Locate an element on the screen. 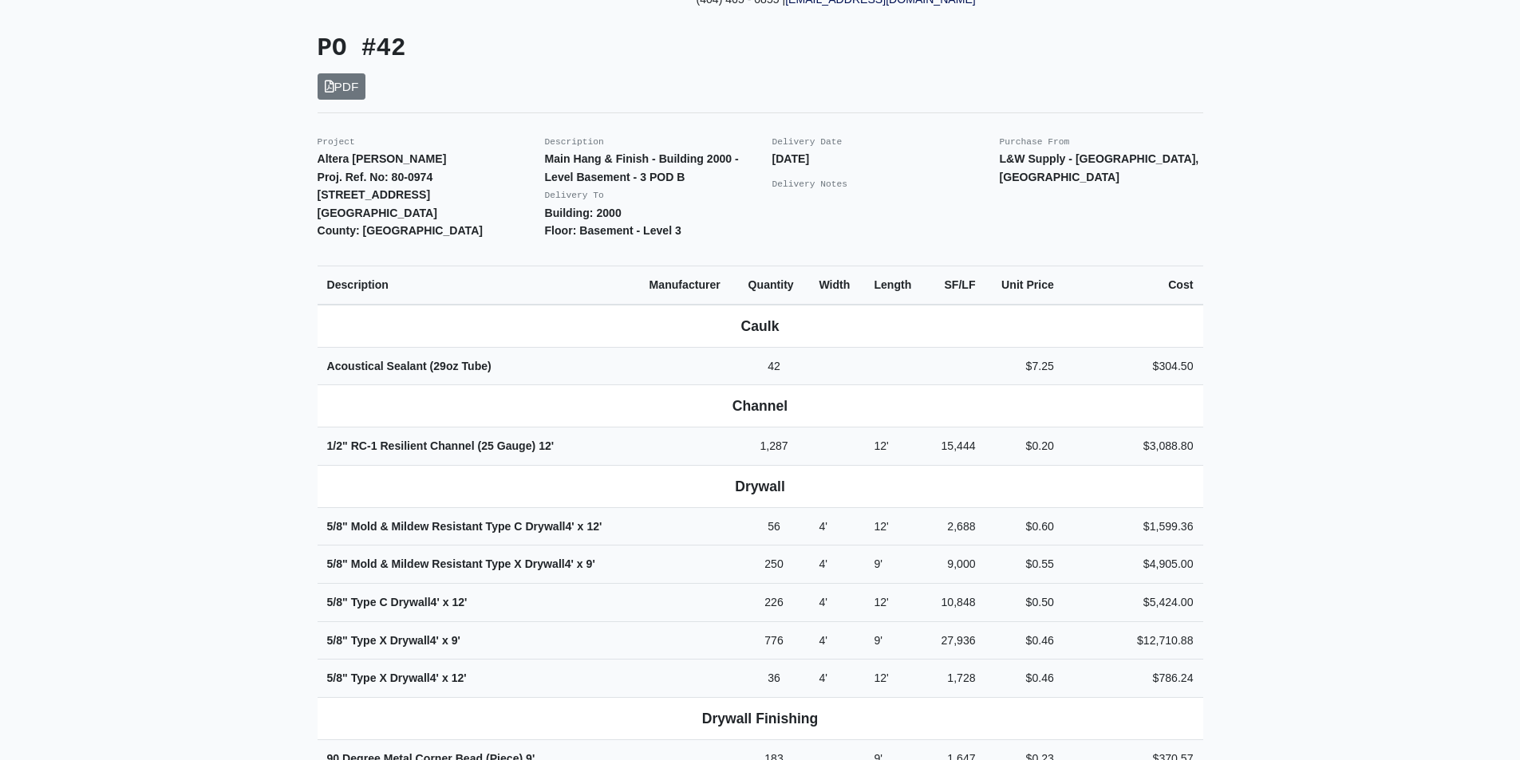 This screenshot has width=1520, height=760. th: Length is located at coordinates (895, 285).